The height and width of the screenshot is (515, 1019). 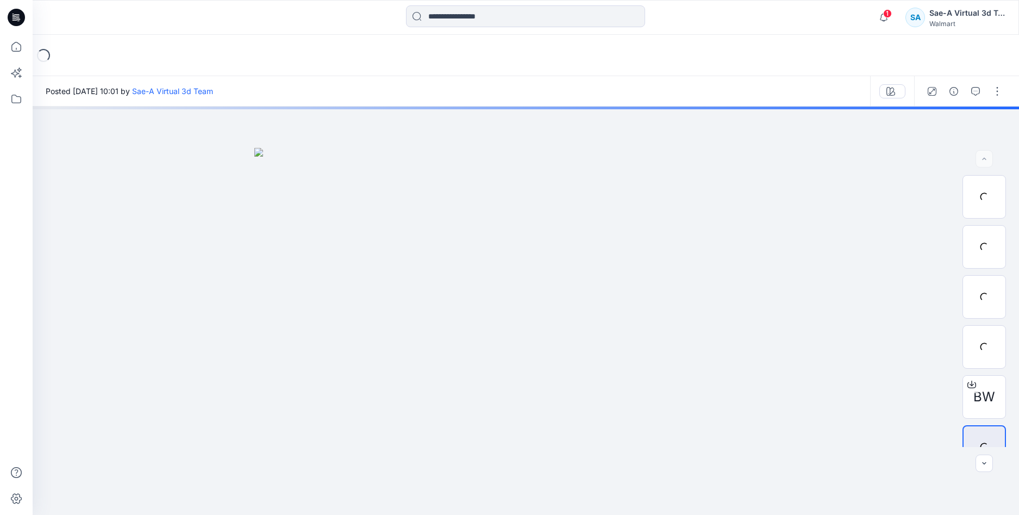 I want to click on div: Sae-A Virtual 3d Team, so click(x=967, y=13).